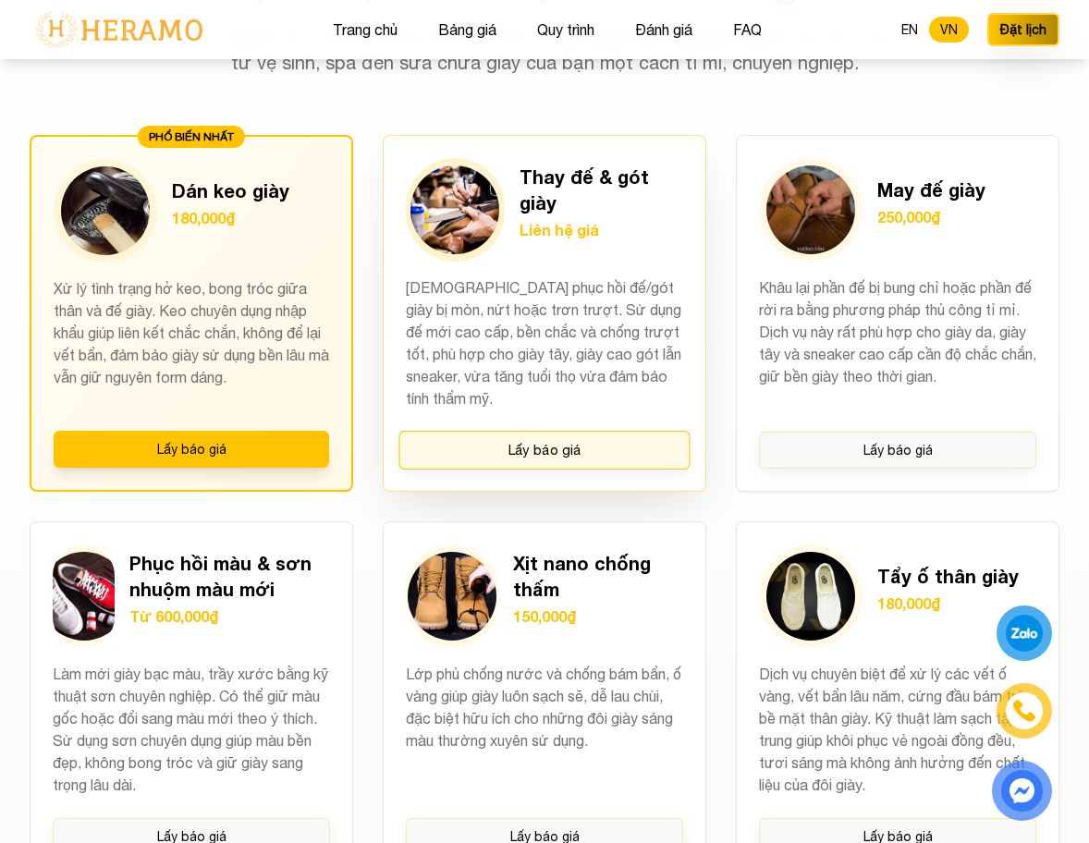 The height and width of the screenshot is (843, 1089). I want to click on a: phone-icon, so click(1024, 711).